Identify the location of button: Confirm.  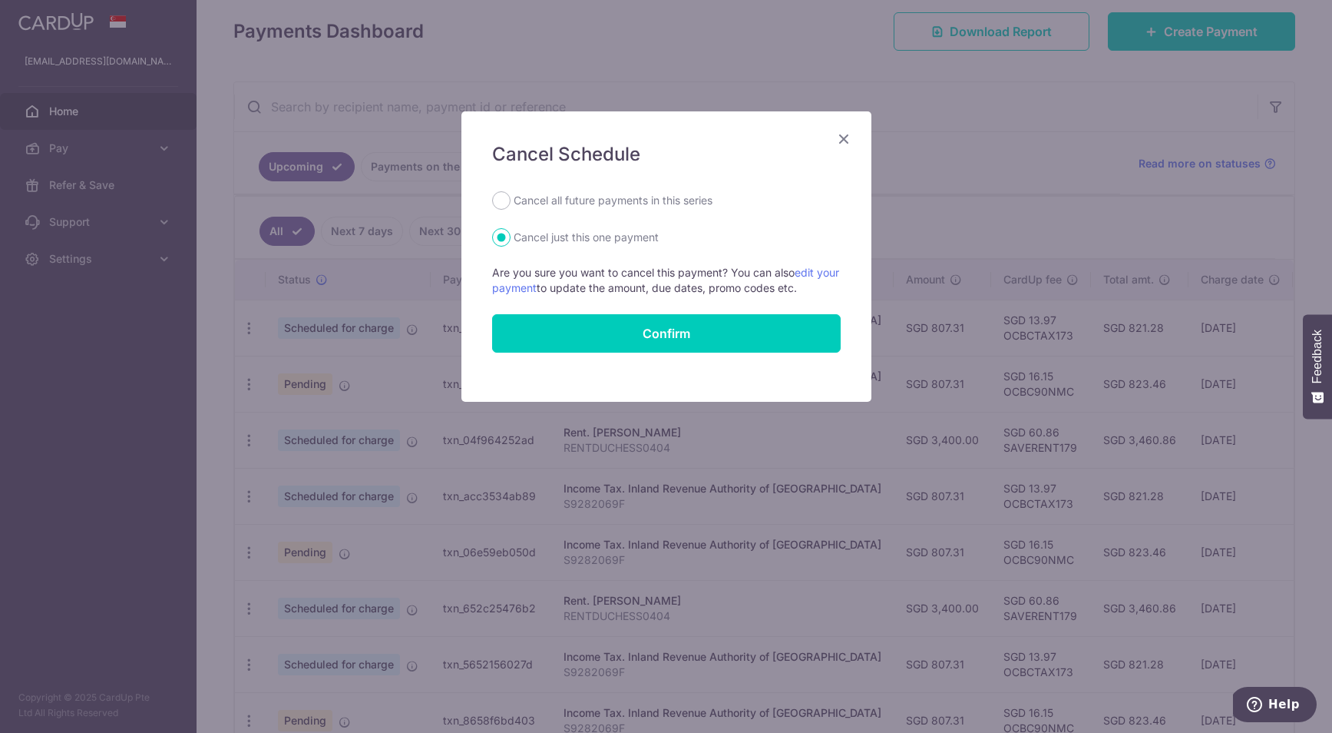
(667, 333).